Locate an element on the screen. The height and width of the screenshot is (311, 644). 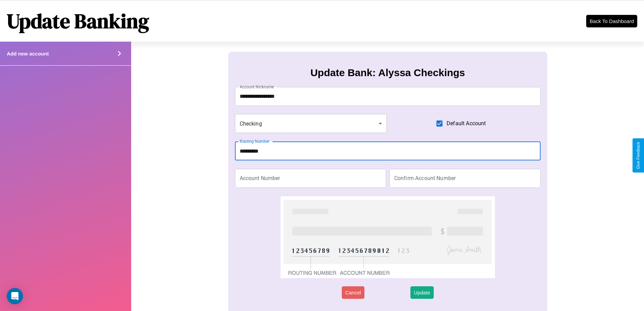
div: Open Intercom Messenger is located at coordinates (15, 296).